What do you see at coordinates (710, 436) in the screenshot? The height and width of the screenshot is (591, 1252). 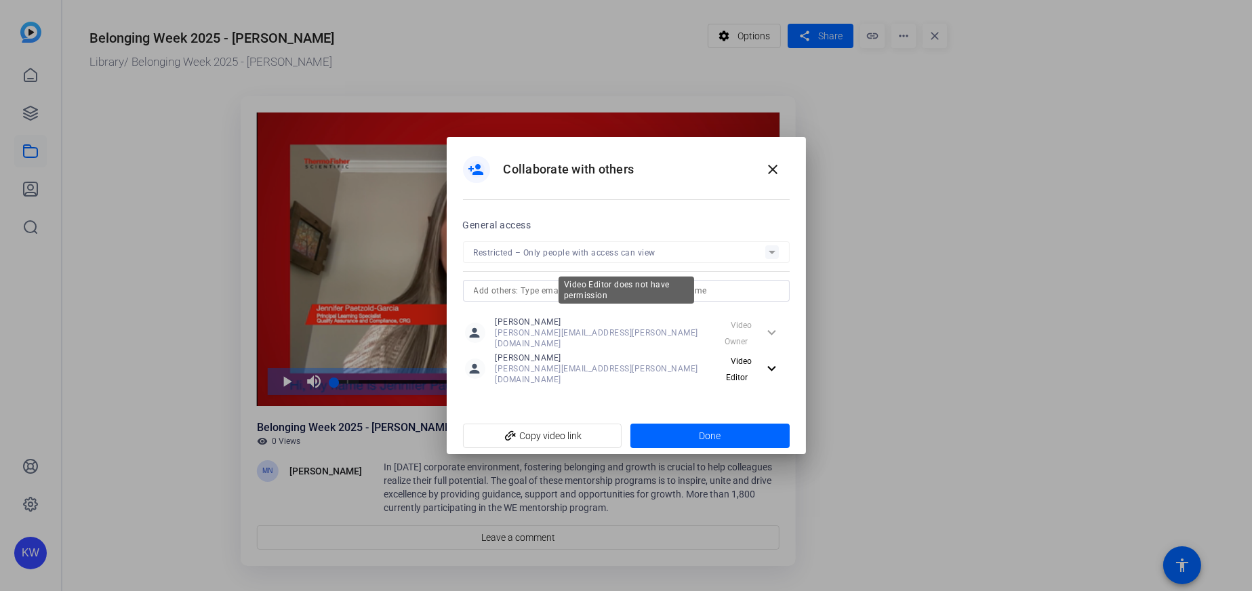 I see `button: Done` at bounding box center [710, 436].